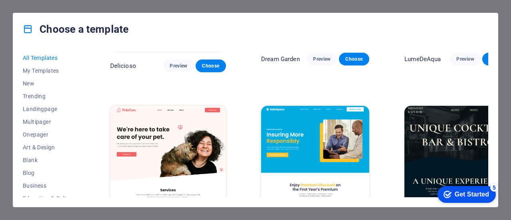  Describe the element at coordinates (280, 59) in the screenshot. I see `p: Dream Garden` at that location.